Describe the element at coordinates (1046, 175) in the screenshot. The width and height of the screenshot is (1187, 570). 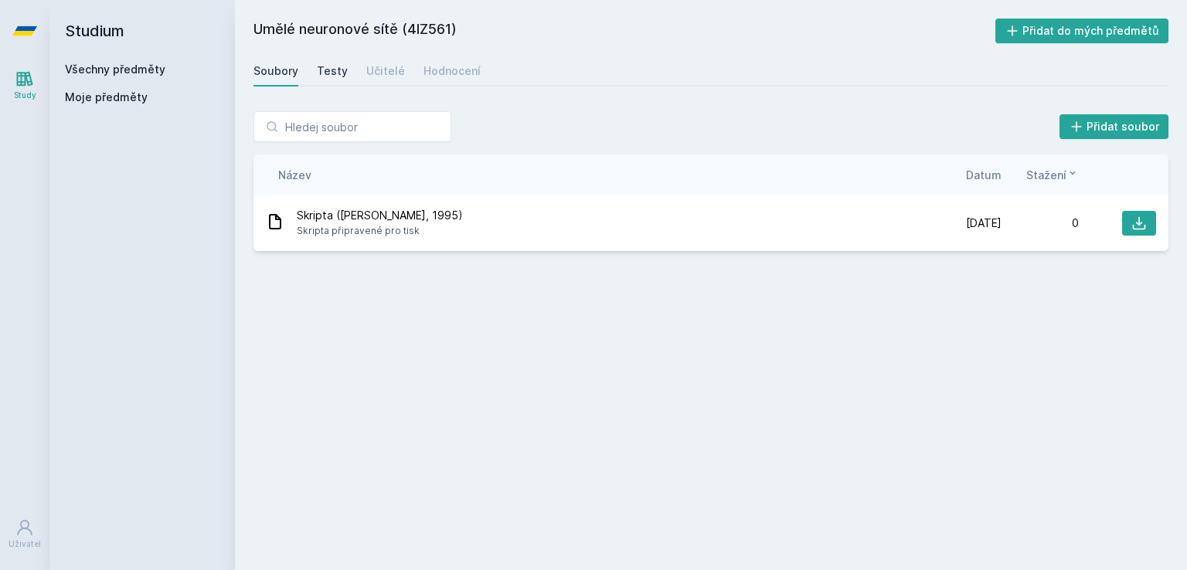
I see `span: Stažení` at that location.